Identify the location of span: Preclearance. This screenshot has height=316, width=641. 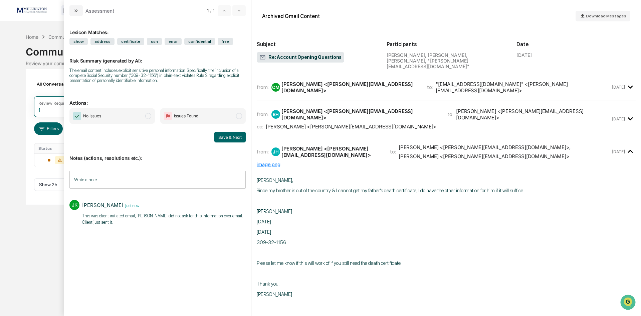
(28, 88).